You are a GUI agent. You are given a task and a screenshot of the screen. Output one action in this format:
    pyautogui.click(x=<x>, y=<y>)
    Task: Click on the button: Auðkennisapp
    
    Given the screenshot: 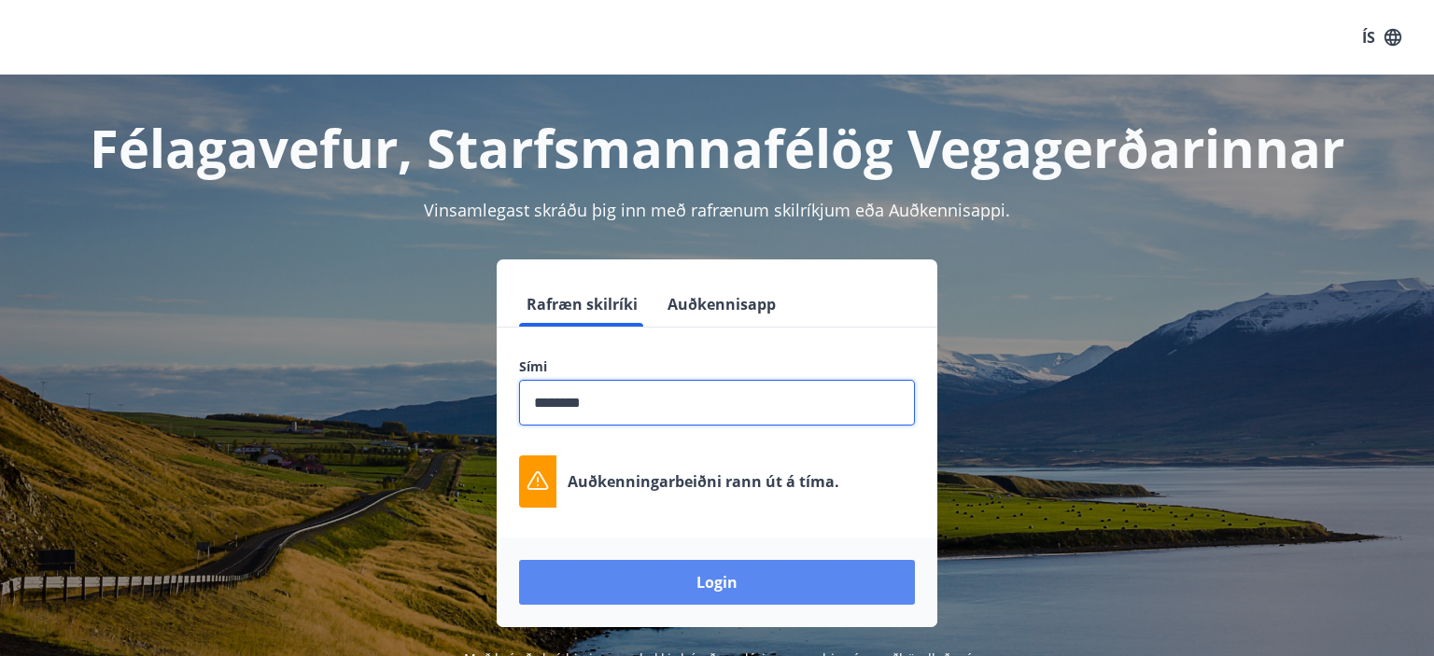 What is the action you would take?
    pyautogui.click(x=722, y=304)
    